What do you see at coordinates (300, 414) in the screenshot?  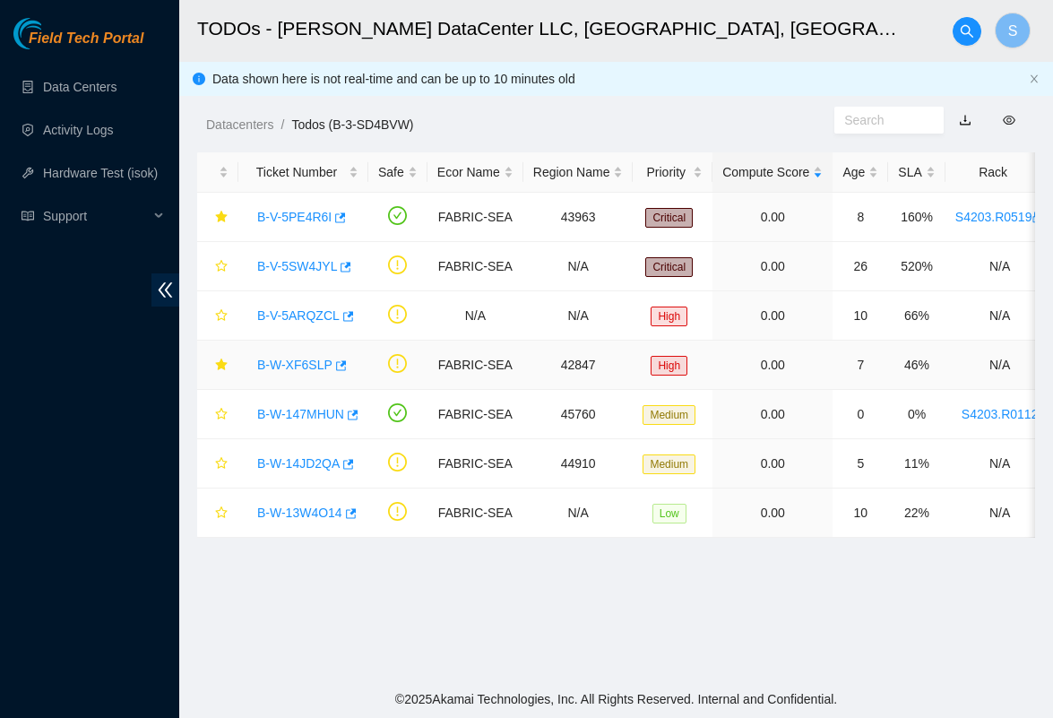 I see `a: B-W-147MHUN` at bounding box center [300, 414].